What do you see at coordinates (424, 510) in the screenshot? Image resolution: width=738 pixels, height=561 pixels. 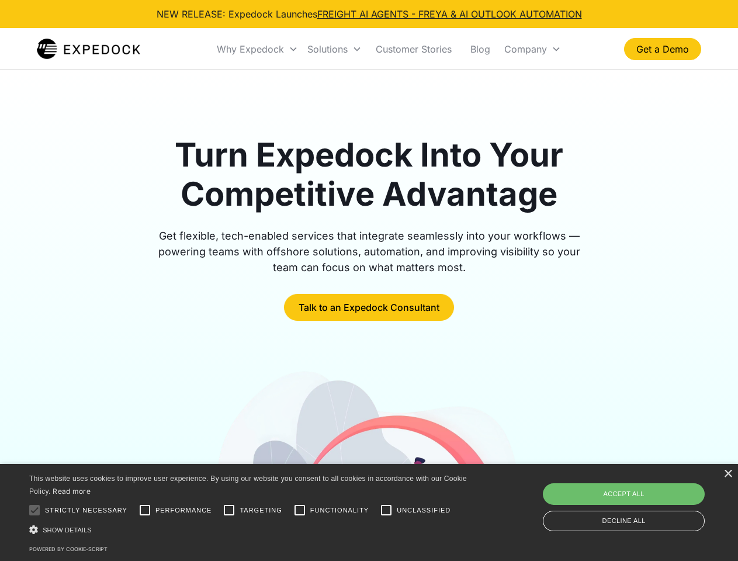 I see `span: Unclassified` at bounding box center [424, 510].